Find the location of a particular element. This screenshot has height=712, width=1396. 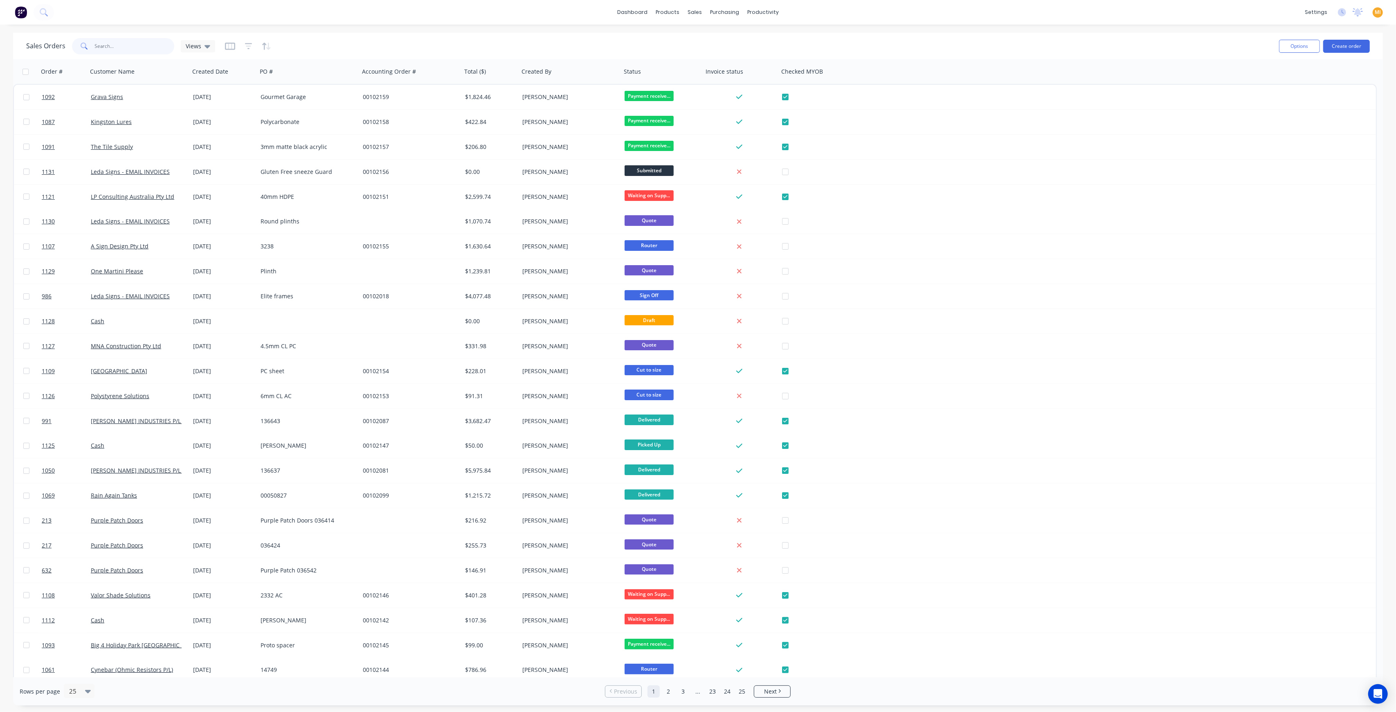

span: 1127 is located at coordinates (48, 346).